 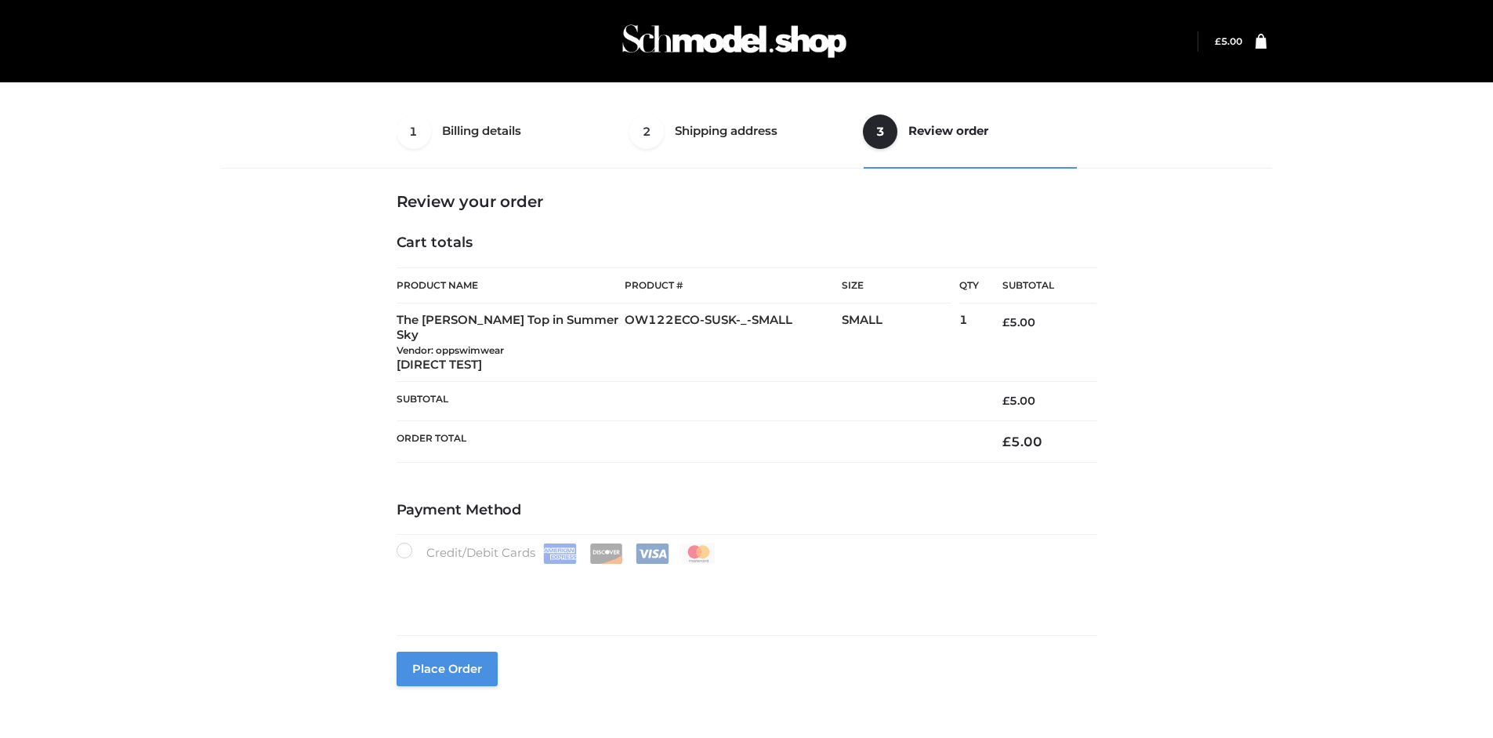 I want to click on img: Amex, so click(x=560, y=553).